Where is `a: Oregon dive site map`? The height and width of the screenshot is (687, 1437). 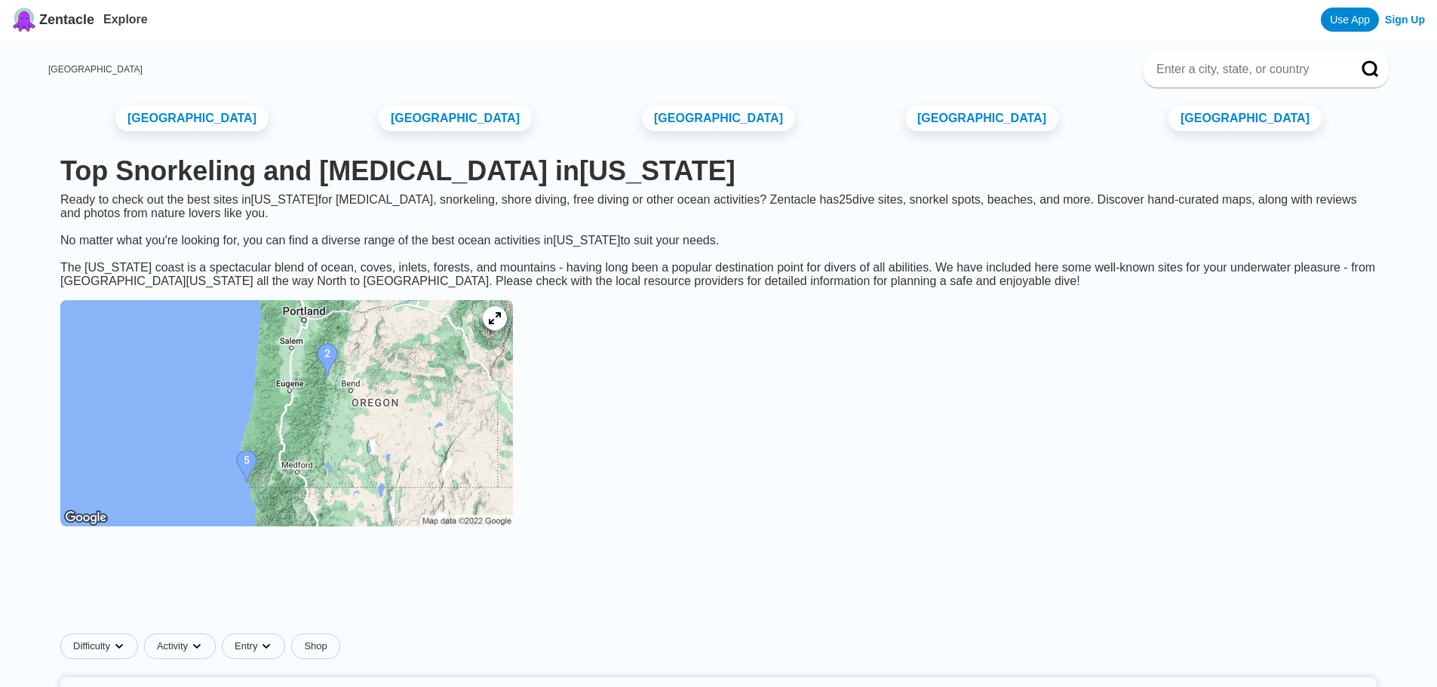 a: Oregon dive site map is located at coordinates (287, 415).